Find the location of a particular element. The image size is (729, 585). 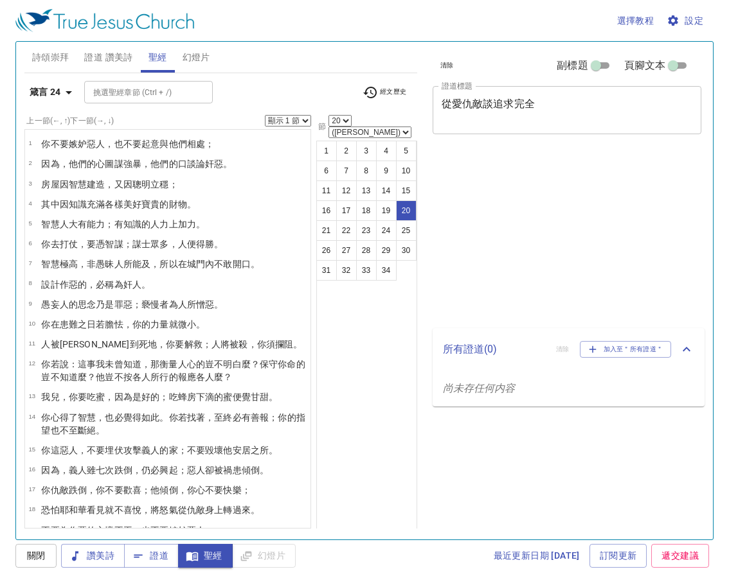

wh341: 跌倒 is located at coordinates (159, 490).